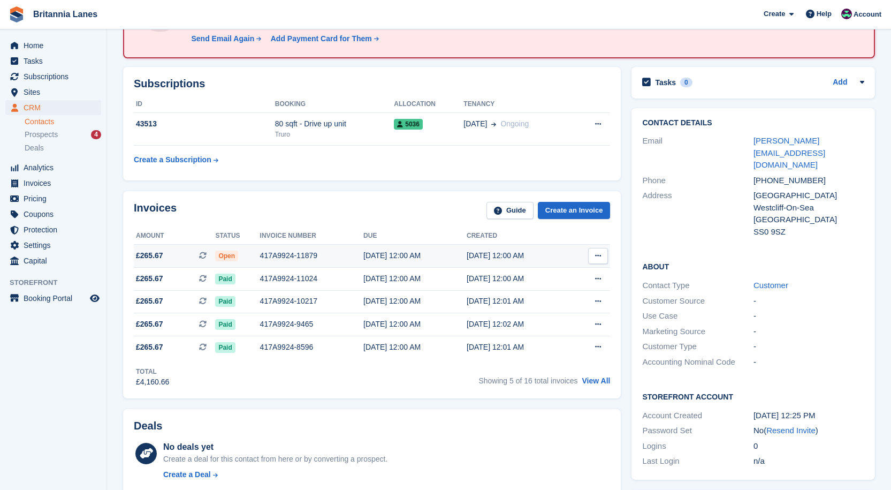 The image size is (891, 490). What do you see at coordinates (698, 285) in the screenshot?
I see `div: Contact Type` at bounding box center [698, 285].